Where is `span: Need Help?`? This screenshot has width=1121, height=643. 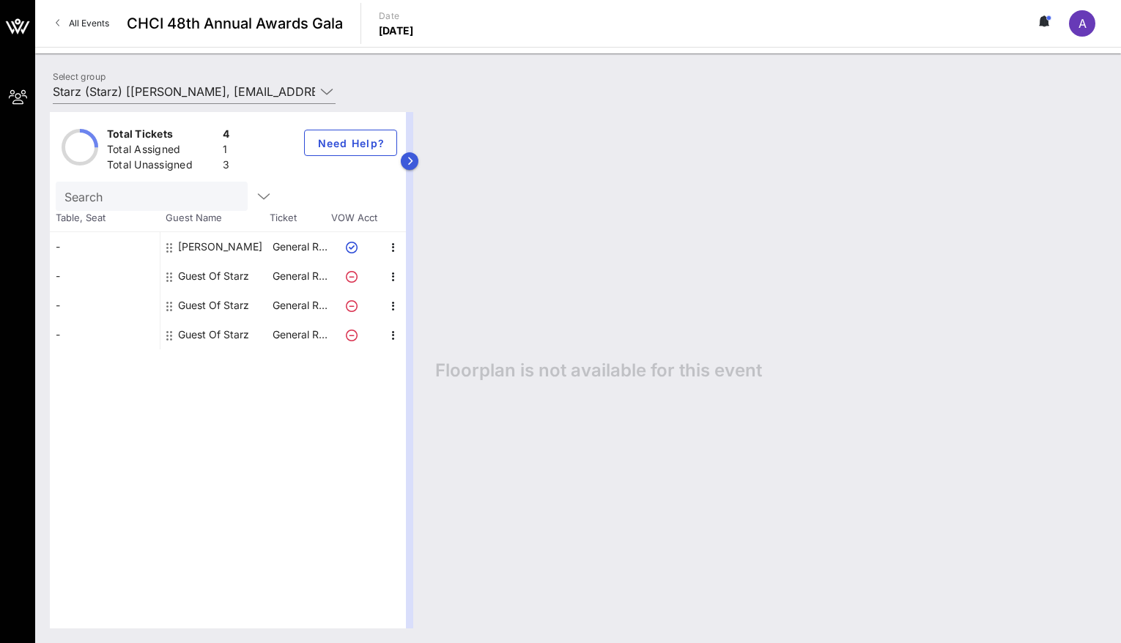
span: Need Help? is located at coordinates (350, 143).